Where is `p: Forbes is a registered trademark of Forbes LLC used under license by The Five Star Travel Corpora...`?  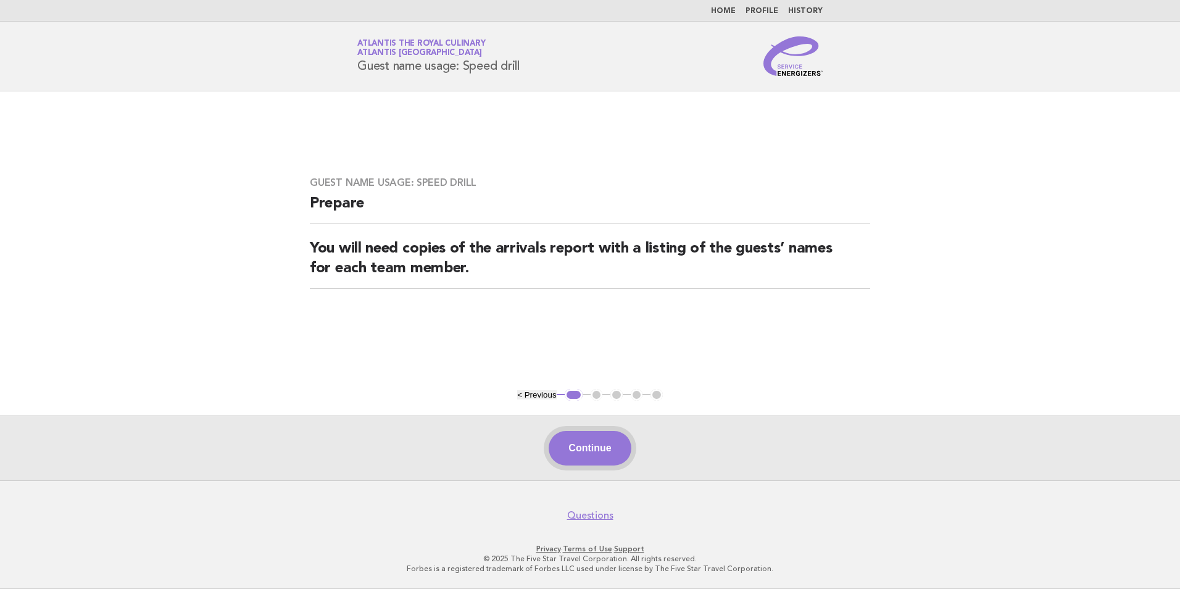 p: Forbes is a registered trademark of Forbes LLC used under license by The Five Star Travel Corpora... is located at coordinates (590, 568).